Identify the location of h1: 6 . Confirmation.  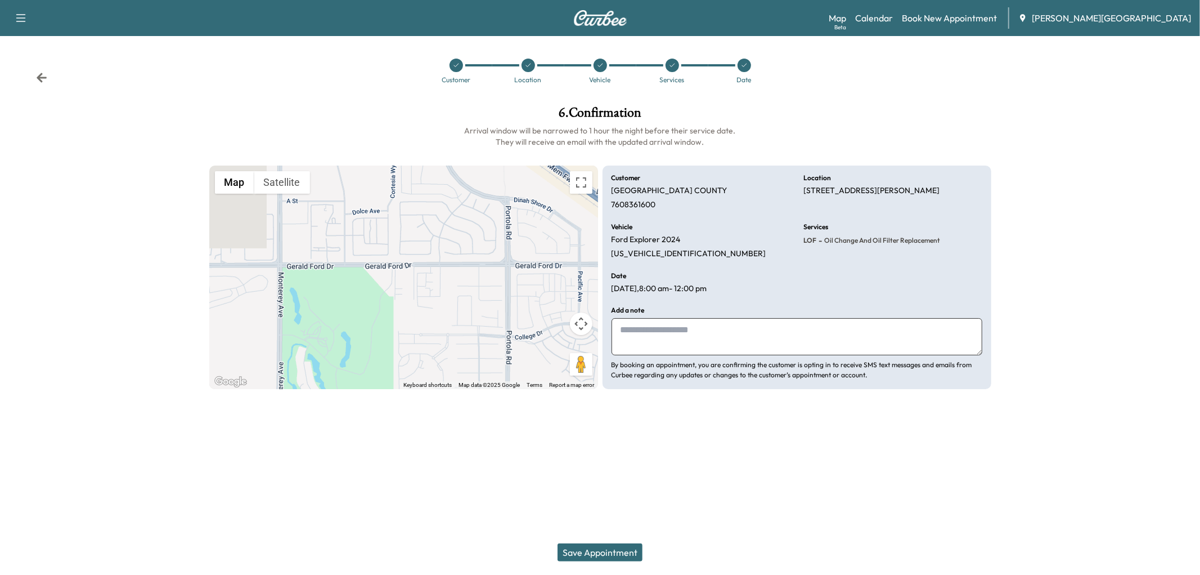
(600, 115).